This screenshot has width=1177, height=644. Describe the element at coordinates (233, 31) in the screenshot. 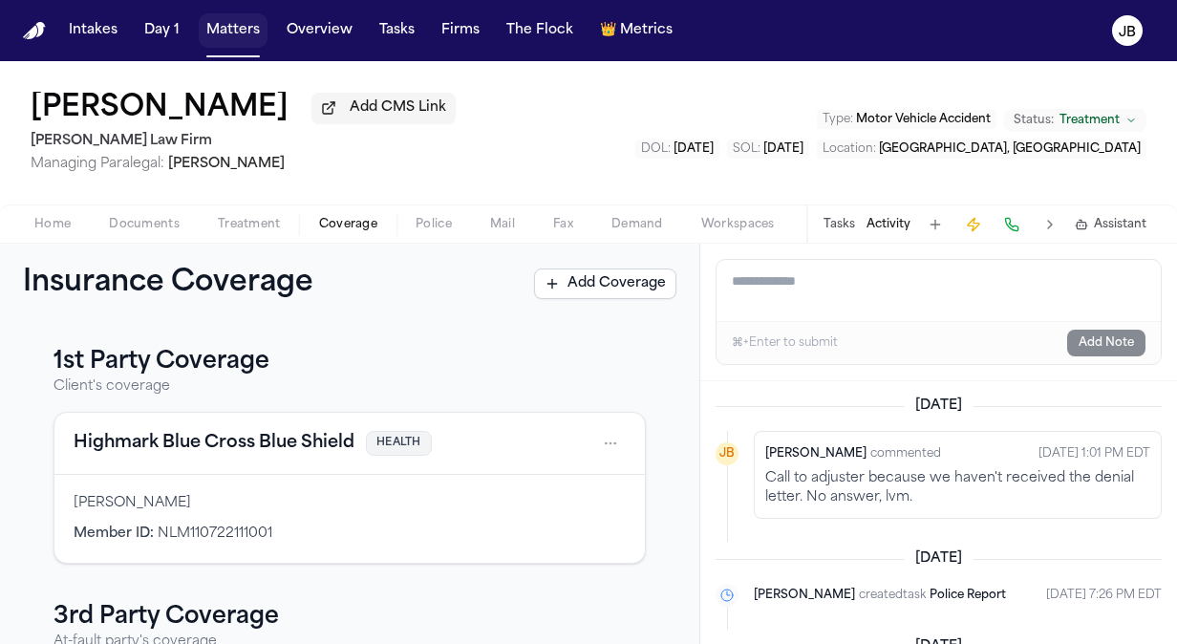

I see `button: Matters` at that location.